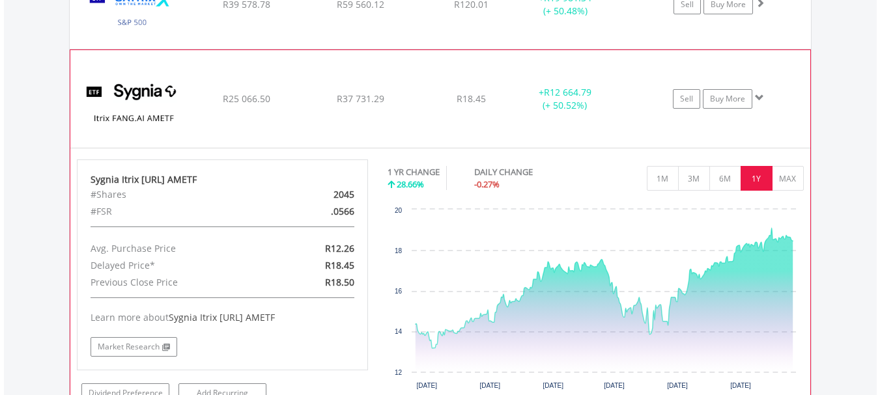 The height and width of the screenshot is (395, 880). I want to click on text: 12, so click(399, 373).